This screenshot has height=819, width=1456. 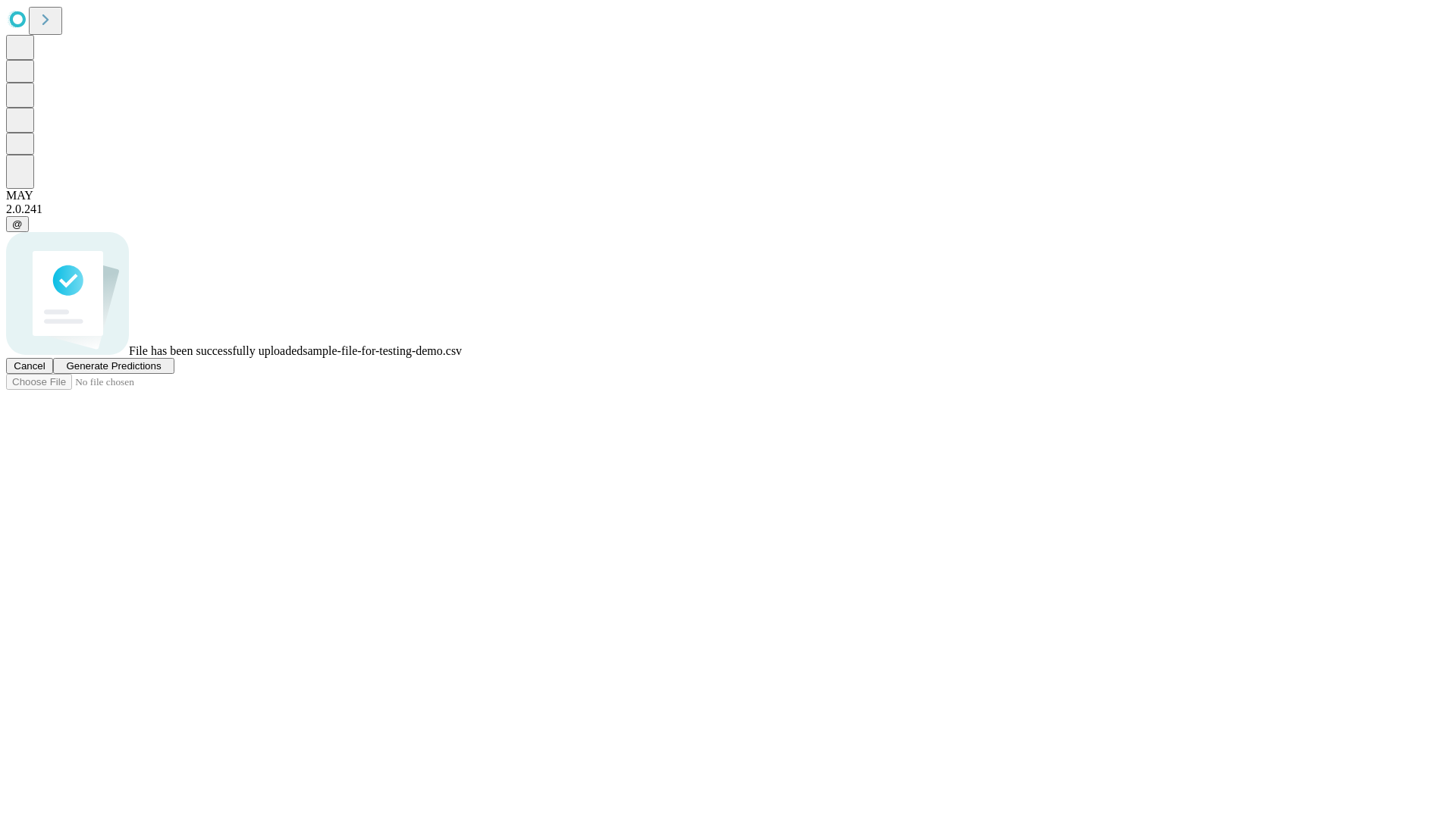 What do you see at coordinates (113, 365) in the screenshot?
I see `span: Generate Predictions` at bounding box center [113, 365].